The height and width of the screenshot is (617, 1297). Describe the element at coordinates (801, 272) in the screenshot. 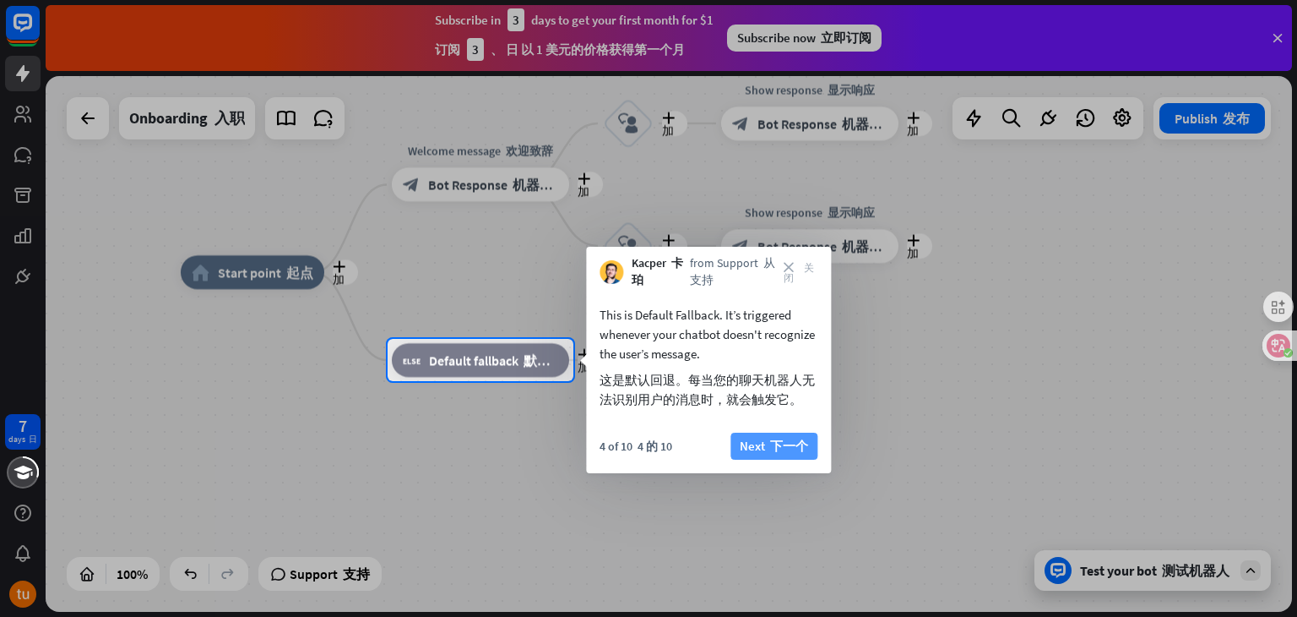

I see `i: close` at that location.